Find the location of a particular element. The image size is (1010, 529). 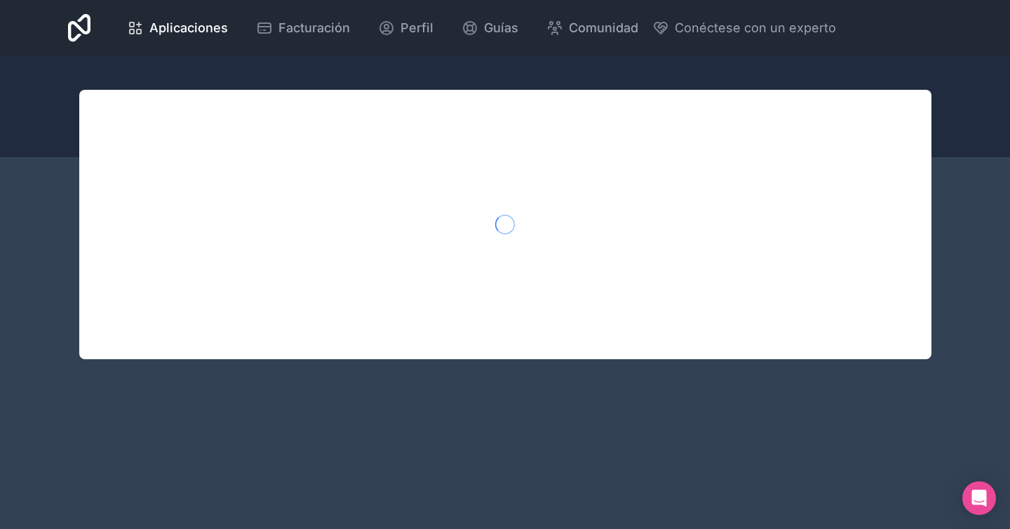

font: Comunidad is located at coordinates (603, 27).